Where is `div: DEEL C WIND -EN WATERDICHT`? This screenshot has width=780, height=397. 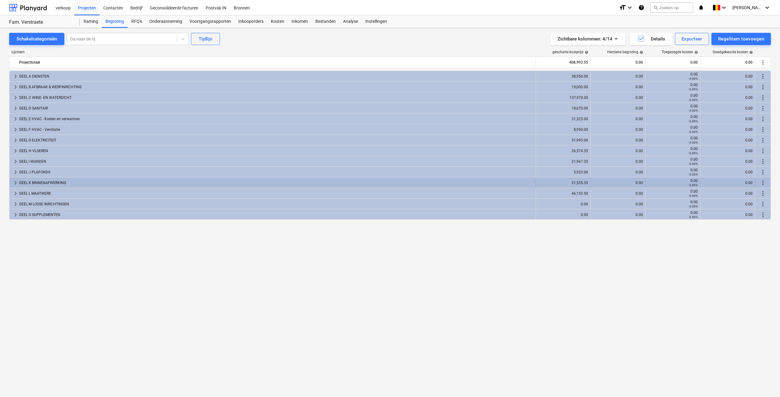
div: DEEL C WIND -EN WATERDICHT is located at coordinates (276, 98).